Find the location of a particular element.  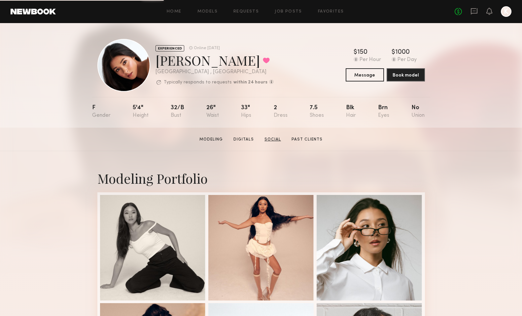

a: Book model is located at coordinates (406, 75).